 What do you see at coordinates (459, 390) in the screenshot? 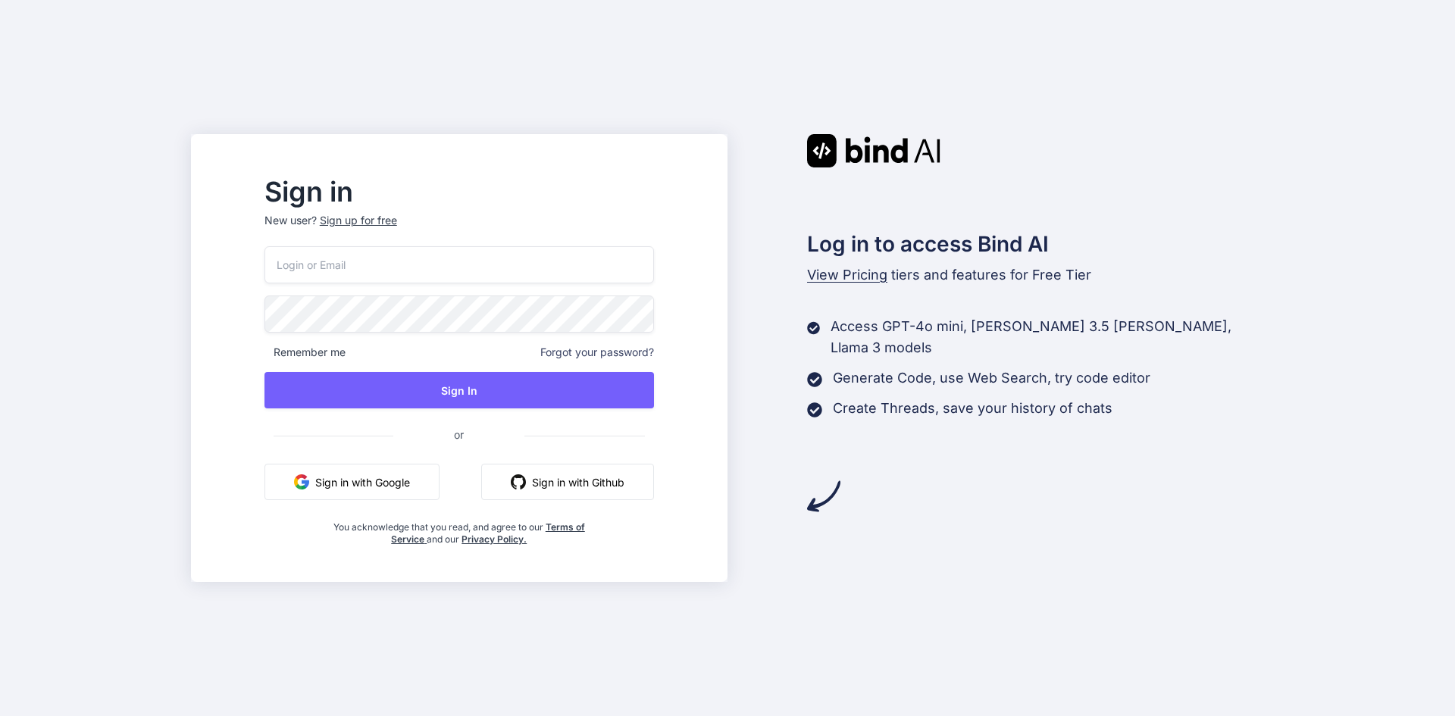
I see `button: Sign In` at bounding box center [459, 390].